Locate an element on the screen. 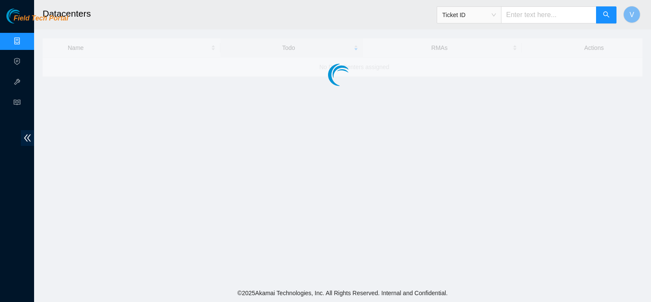 This screenshot has height=302, width=651. span: V is located at coordinates (632, 14).